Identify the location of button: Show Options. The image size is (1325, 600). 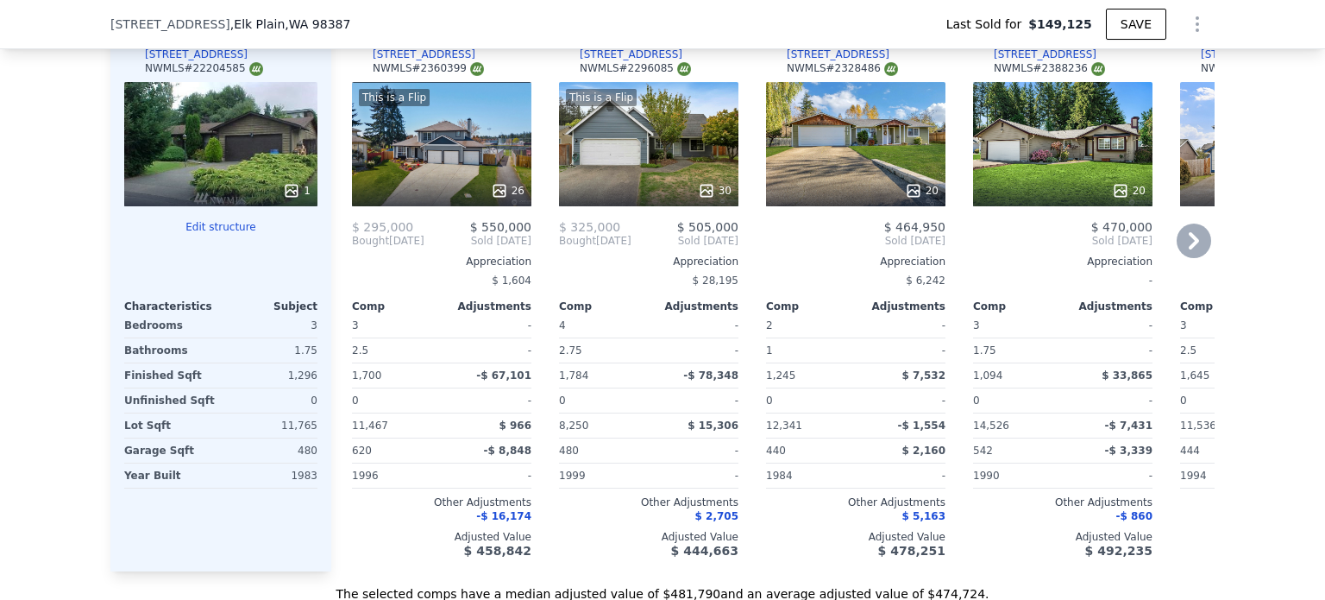
(1198, 24).